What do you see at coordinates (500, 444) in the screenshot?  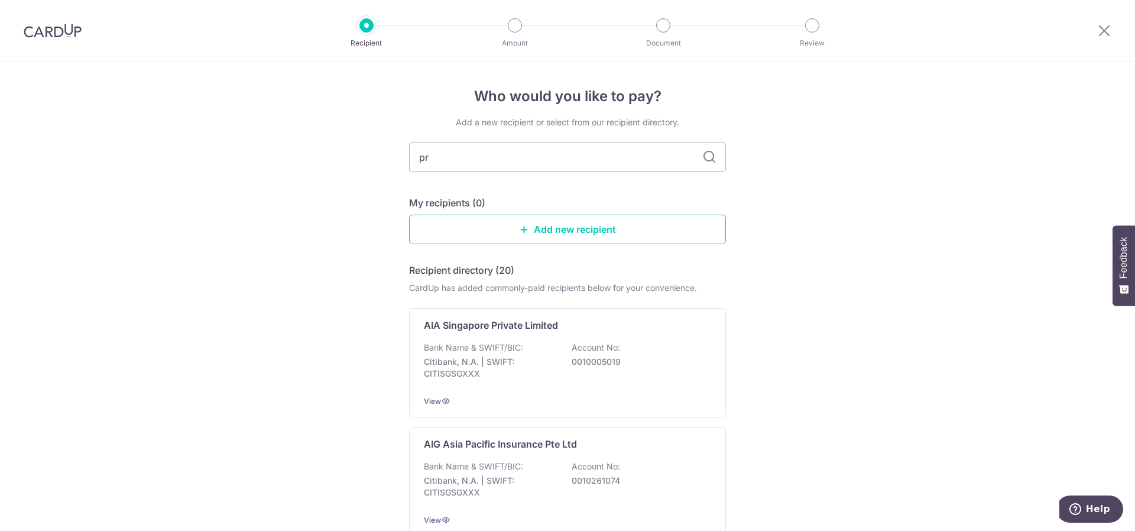 I see `p: AIG Asia Pacific Insurance Pte Ltd` at bounding box center [500, 444].